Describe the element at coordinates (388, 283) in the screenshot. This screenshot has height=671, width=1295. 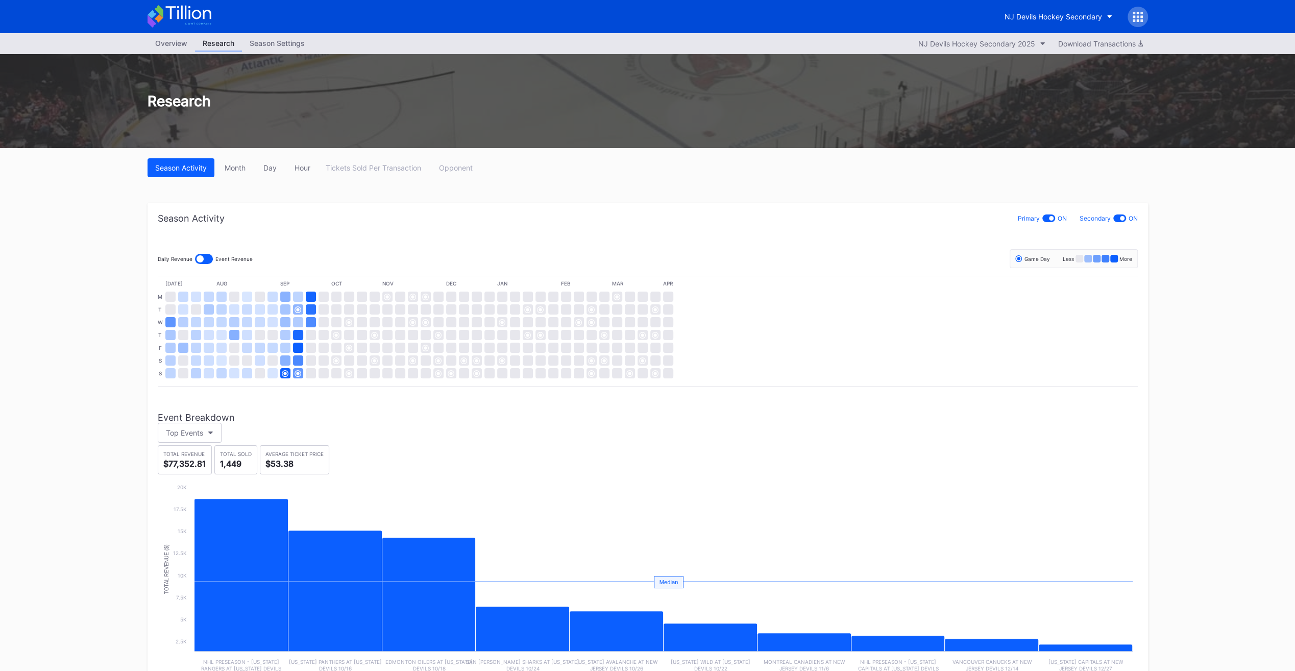
I see `div: Nov` at that location.